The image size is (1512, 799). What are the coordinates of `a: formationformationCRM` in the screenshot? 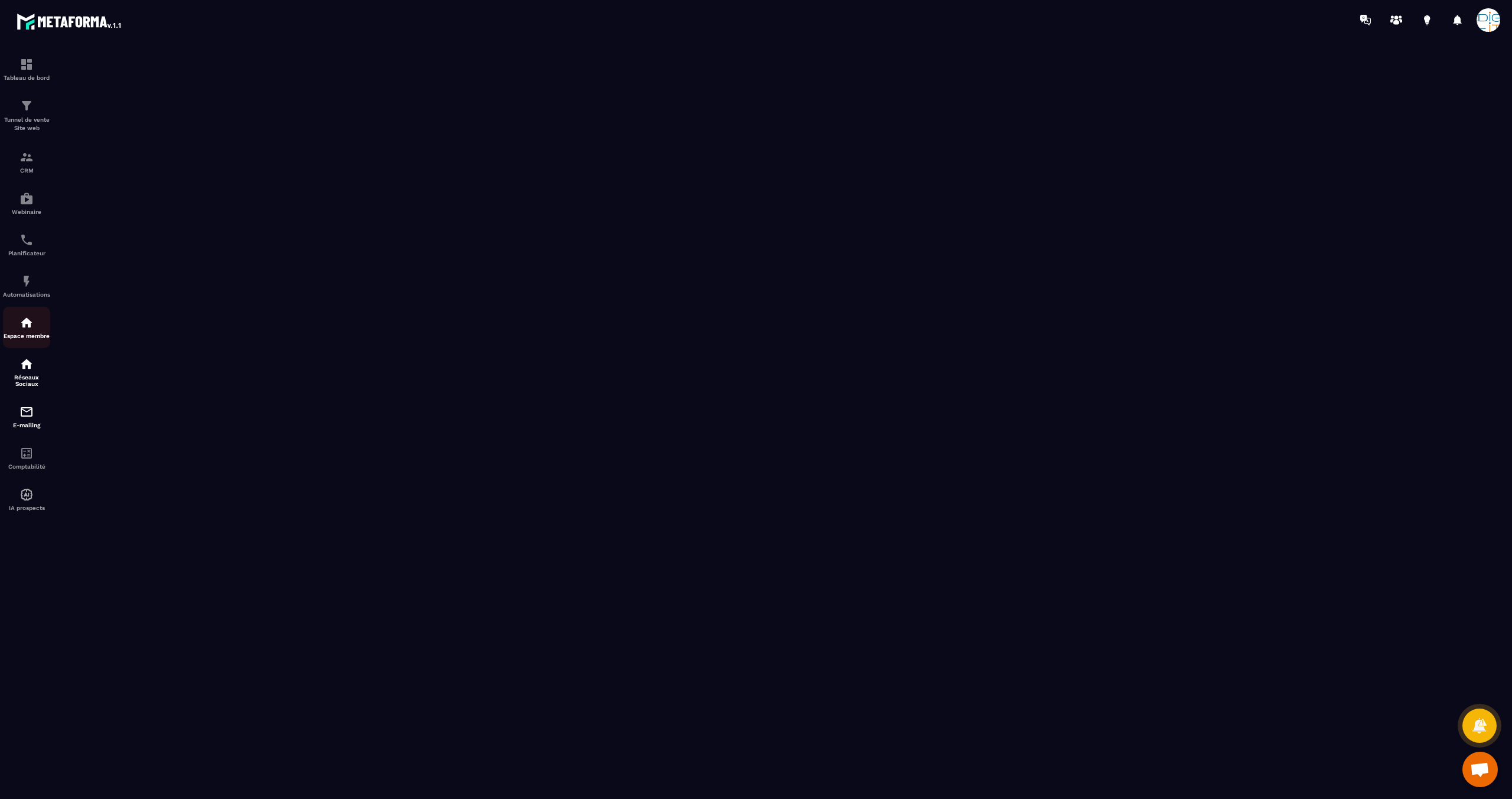 It's located at (26, 162).